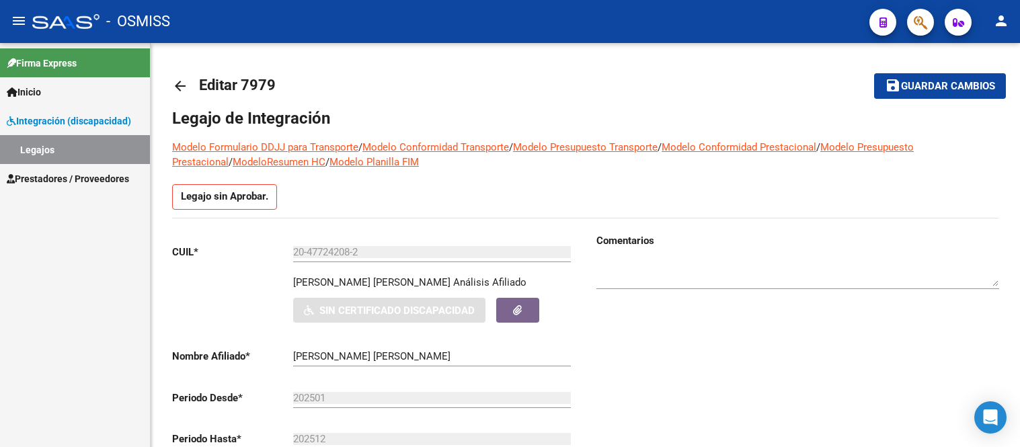 The image size is (1020, 447). Describe the element at coordinates (397, 311) in the screenshot. I see `span: Sin Certificado Discapacidad` at that location.